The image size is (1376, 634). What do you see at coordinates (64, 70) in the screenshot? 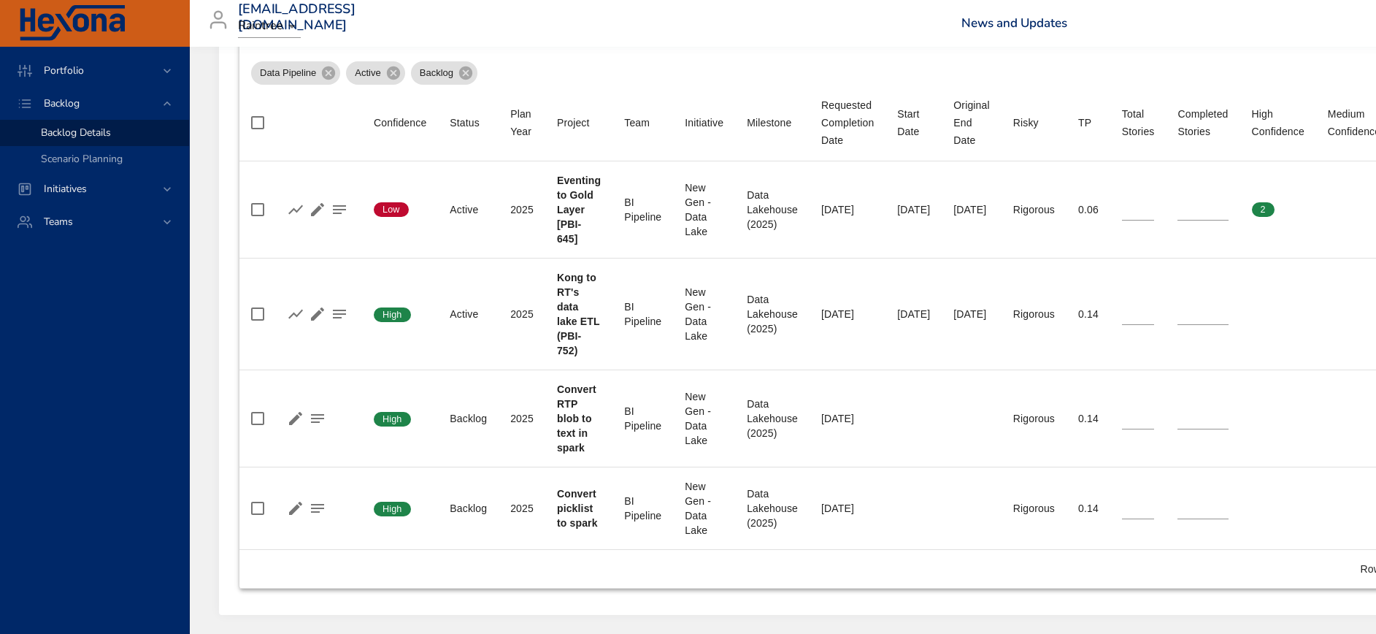
I see `span: Portfolio` at bounding box center [64, 70].